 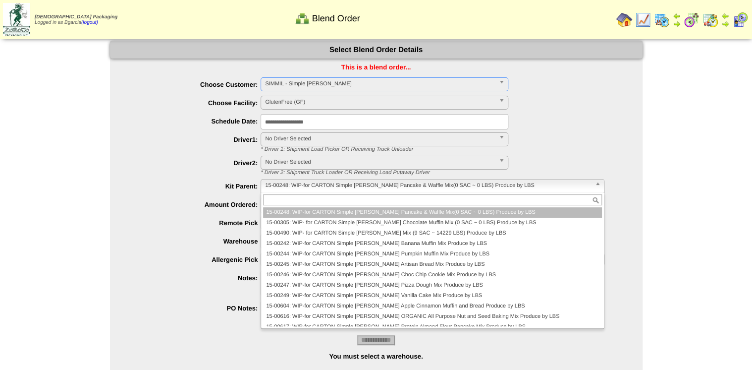 I want to click on img: zoroco-logo-small.webp, so click(x=16, y=19).